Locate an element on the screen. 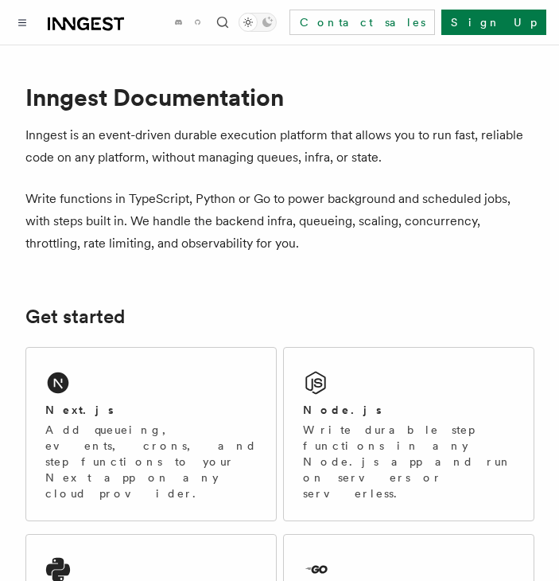  h2: Node.js is located at coordinates (342, 410).